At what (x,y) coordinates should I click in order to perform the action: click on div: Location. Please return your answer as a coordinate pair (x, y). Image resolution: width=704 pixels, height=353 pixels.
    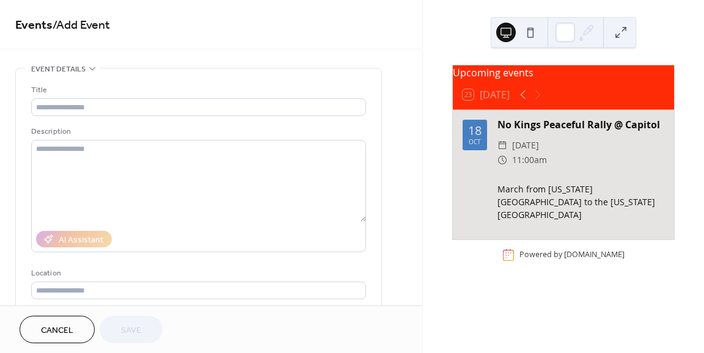
    Looking at the image, I should click on (197, 273).